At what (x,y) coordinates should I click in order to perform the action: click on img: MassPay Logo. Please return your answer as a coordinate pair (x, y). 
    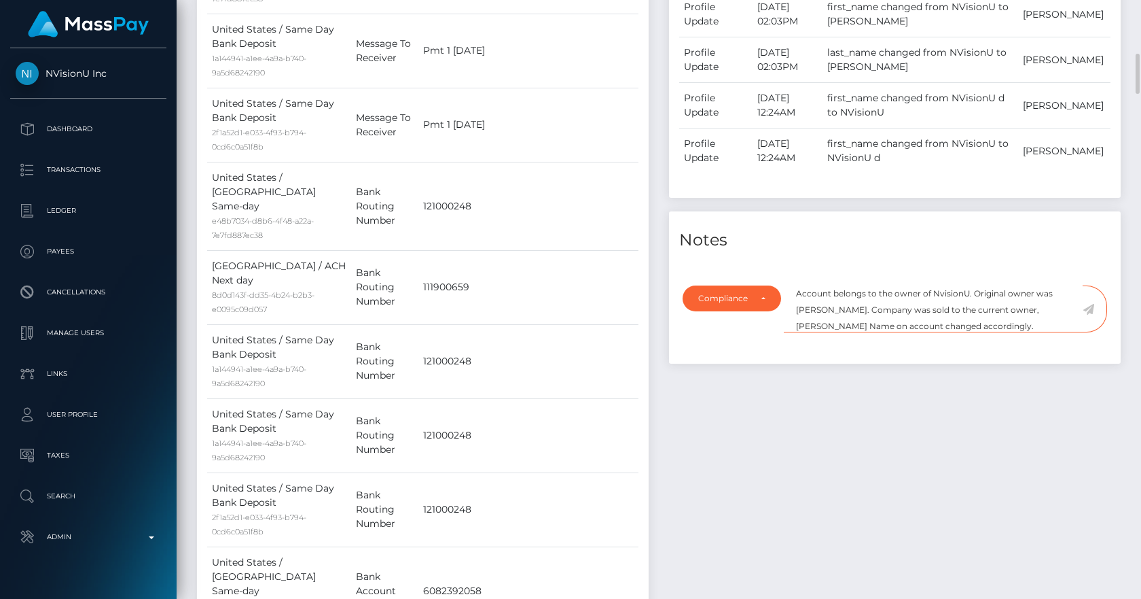
    Looking at the image, I should click on (88, 24).